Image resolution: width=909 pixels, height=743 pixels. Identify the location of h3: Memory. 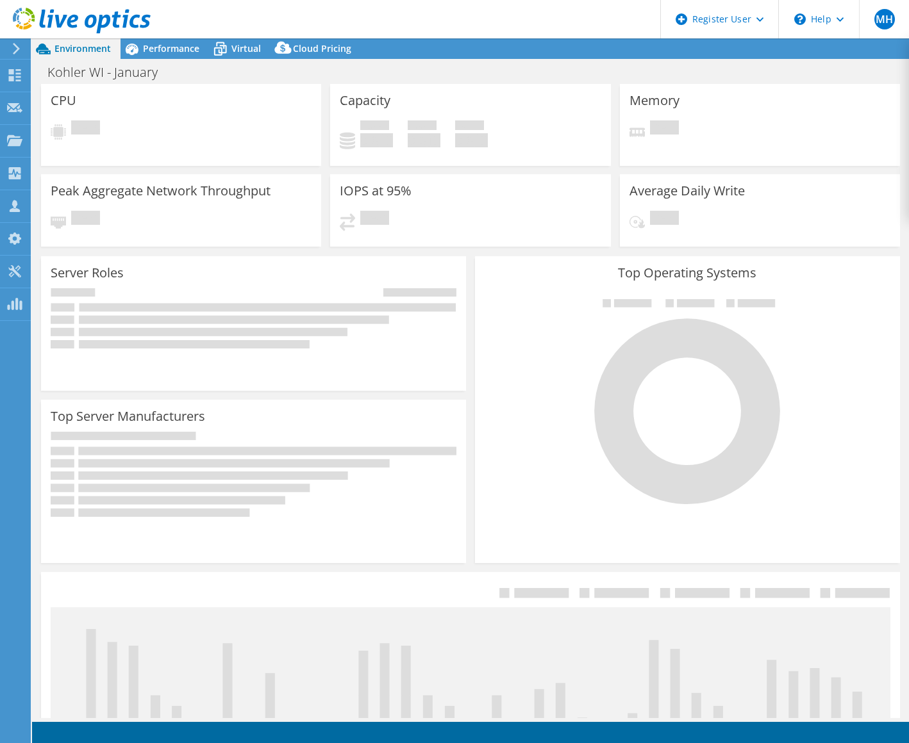
(654, 101).